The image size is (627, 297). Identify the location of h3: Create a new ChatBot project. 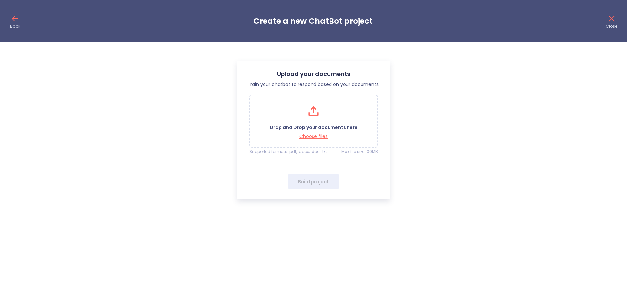
(313, 21).